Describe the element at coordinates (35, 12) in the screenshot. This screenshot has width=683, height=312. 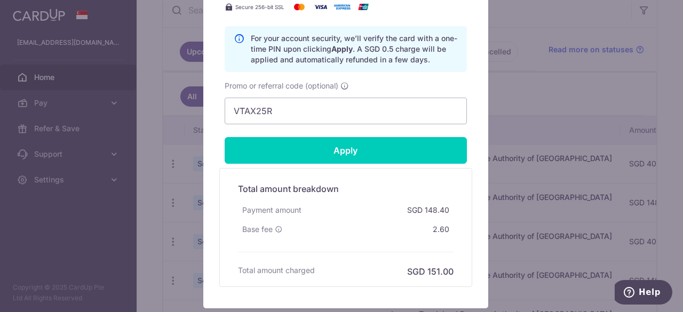
I see `span: Help` at that location.